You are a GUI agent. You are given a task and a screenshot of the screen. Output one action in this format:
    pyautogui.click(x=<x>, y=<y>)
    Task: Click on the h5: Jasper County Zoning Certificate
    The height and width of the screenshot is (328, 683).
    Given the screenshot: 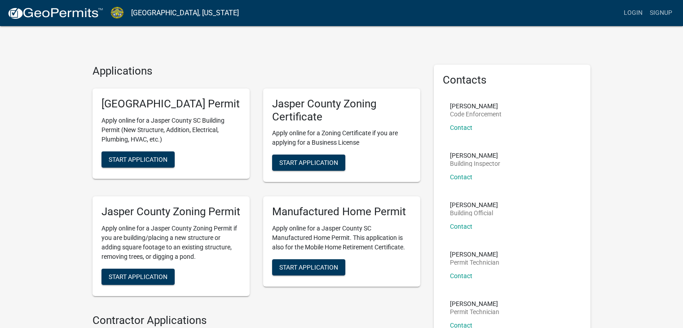 What is the action you would take?
    pyautogui.click(x=342, y=110)
    